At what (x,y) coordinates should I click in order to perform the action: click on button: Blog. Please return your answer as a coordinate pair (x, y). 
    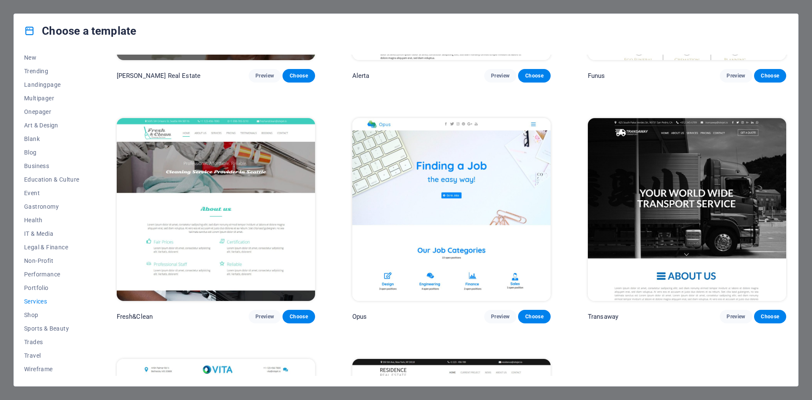
    Looking at the image, I should click on (52, 152).